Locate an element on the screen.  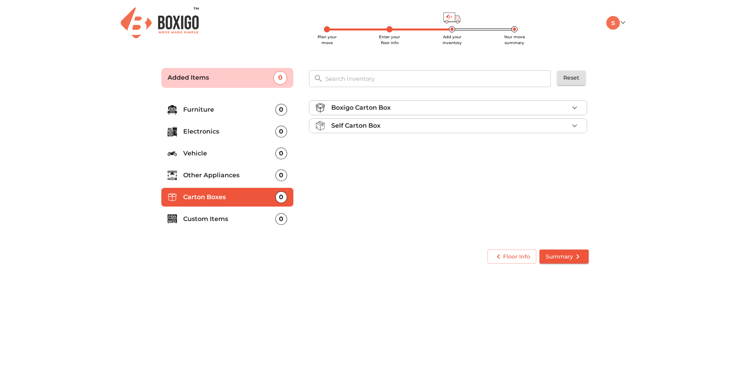
span: Plan your move is located at coordinates (327, 40).